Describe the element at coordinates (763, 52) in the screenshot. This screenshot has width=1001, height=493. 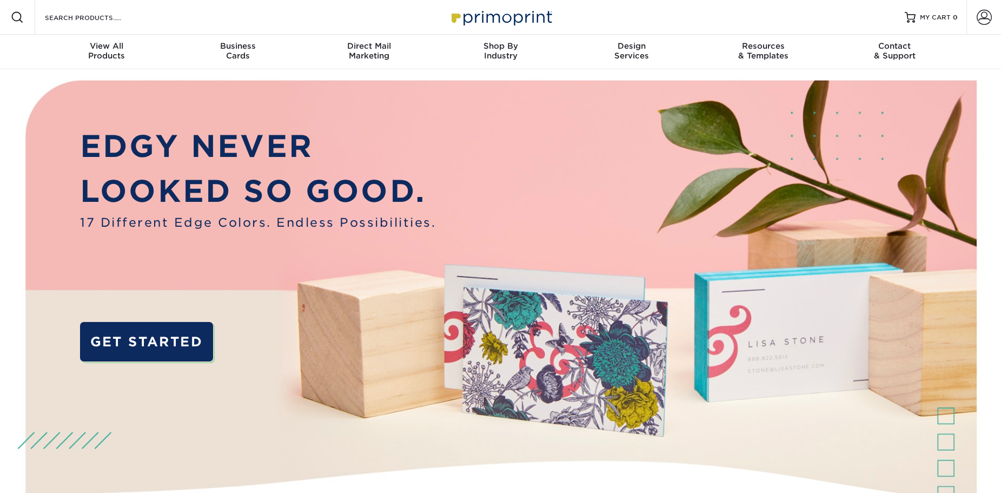
I see `a: Resources& Templates` at that location.